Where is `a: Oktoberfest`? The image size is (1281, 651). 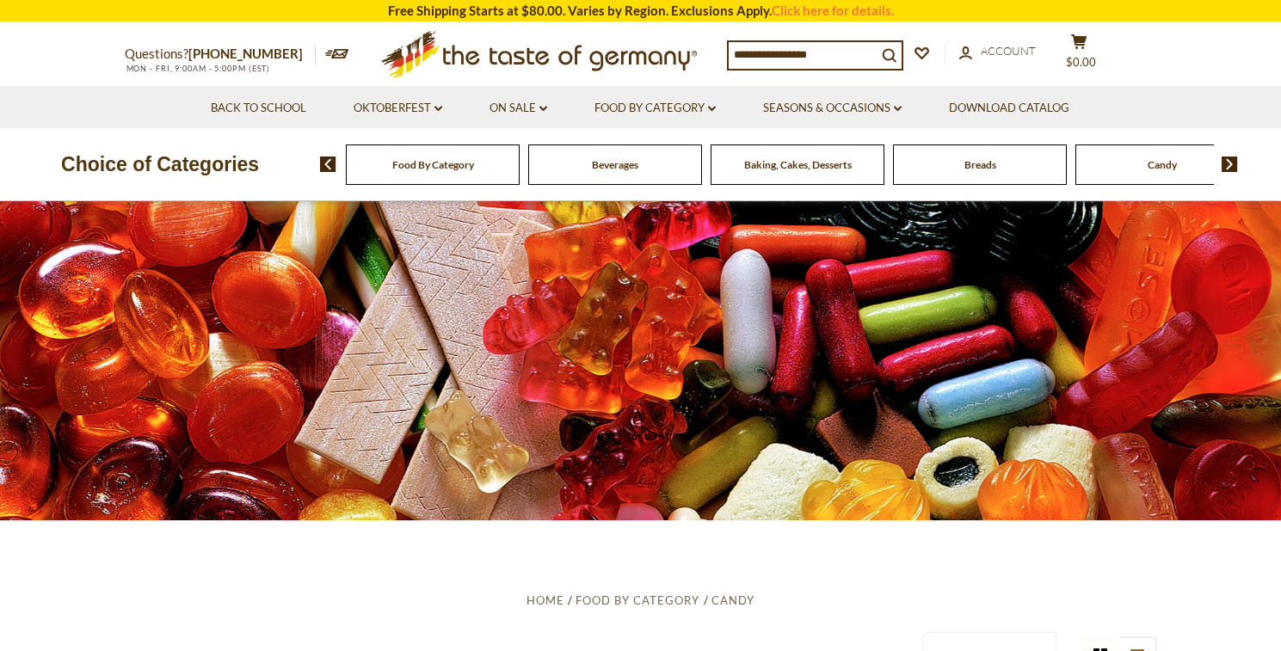 a: Oktoberfest is located at coordinates (397, 108).